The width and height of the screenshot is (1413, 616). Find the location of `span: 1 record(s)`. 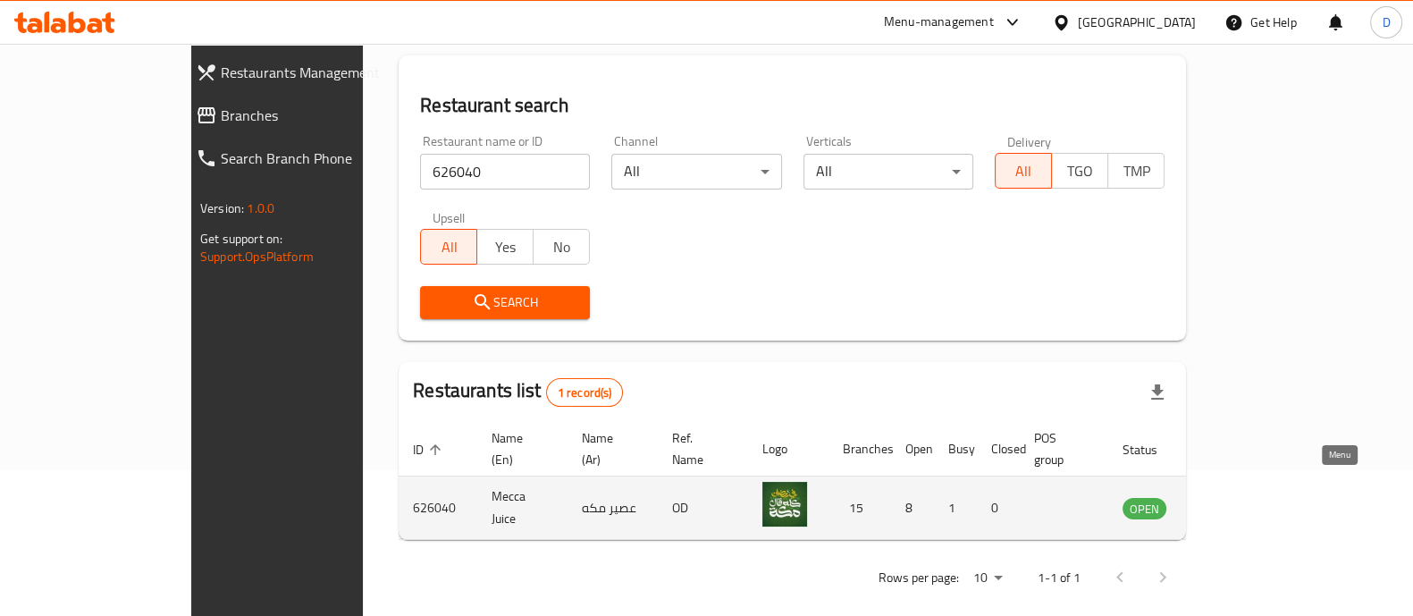

span: 1 record(s) is located at coordinates (585, 392).